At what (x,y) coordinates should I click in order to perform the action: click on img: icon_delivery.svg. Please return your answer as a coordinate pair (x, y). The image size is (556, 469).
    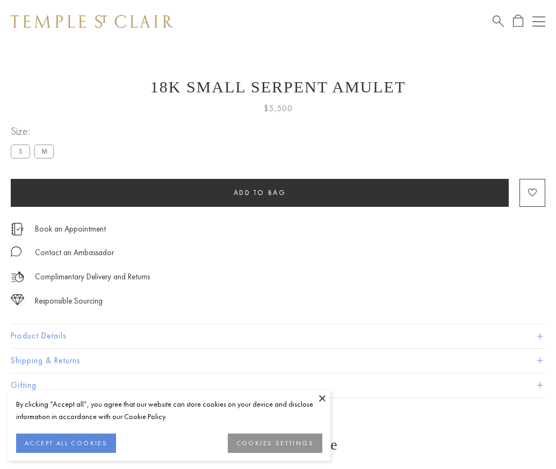
    Looking at the image, I should click on (17, 277).